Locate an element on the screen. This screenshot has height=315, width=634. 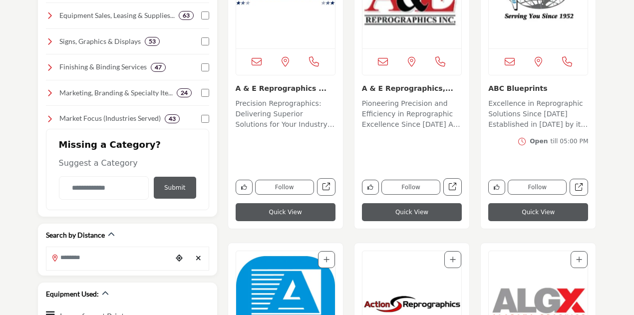
h2: Missing a Category? is located at coordinates (127, 148).